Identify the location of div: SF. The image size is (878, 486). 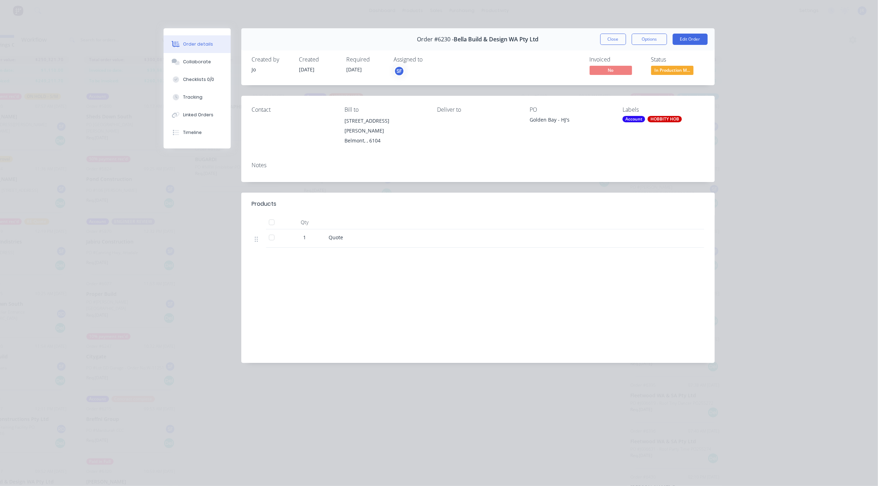
(399, 71).